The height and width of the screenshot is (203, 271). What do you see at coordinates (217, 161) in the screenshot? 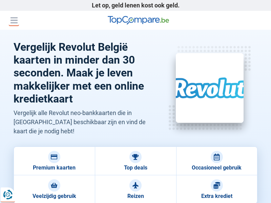
I see `a: Occasioneel gebruik Occasioneel gebruik` at bounding box center [217, 161].